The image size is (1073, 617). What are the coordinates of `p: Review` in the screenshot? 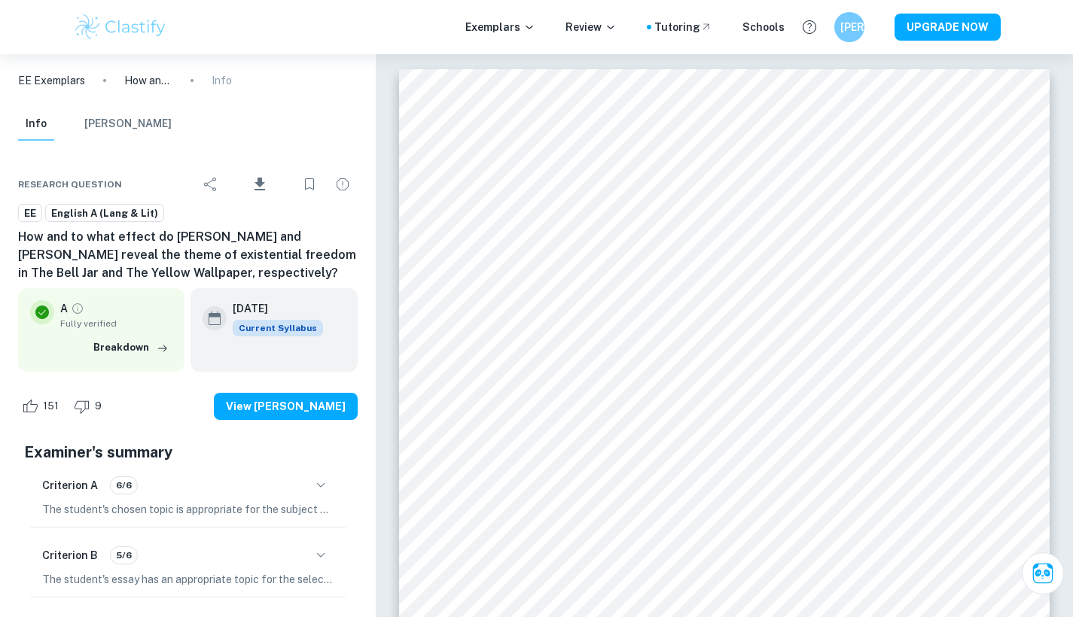 It's located at (591, 27).